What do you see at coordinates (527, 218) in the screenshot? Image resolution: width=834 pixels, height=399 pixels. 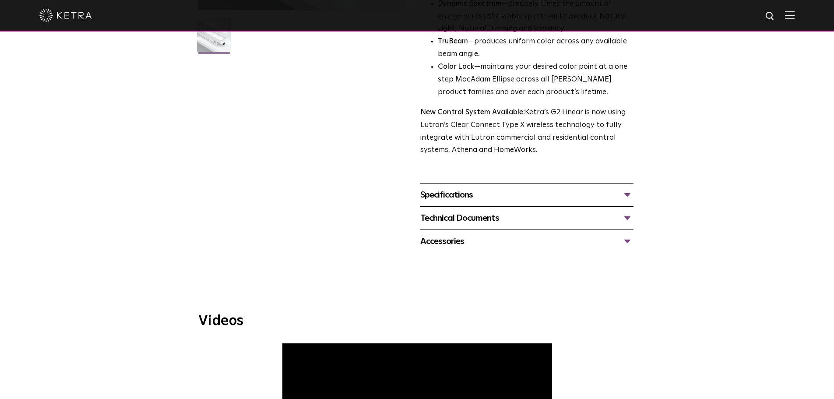 I see `div: Technical Documents` at bounding box center [527, 218].